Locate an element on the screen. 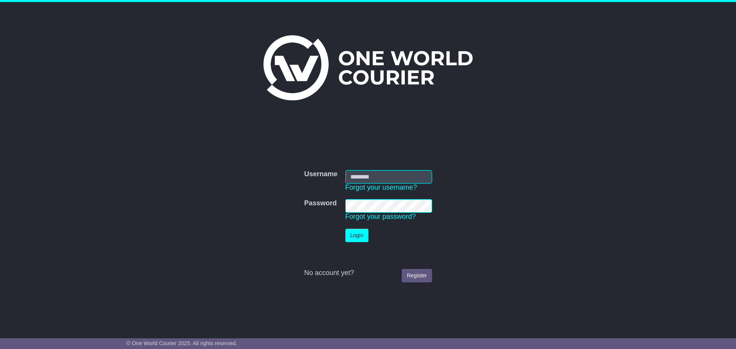 The image size is (736, 349). span: © One World Courier 2025. All rights reserved. is located at coordinates (182, 343).